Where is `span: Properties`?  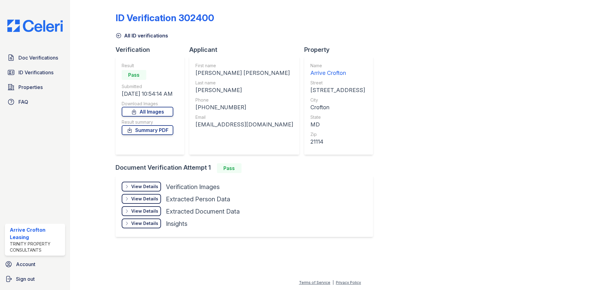
span: Properties is located at coordinates (30, 87).